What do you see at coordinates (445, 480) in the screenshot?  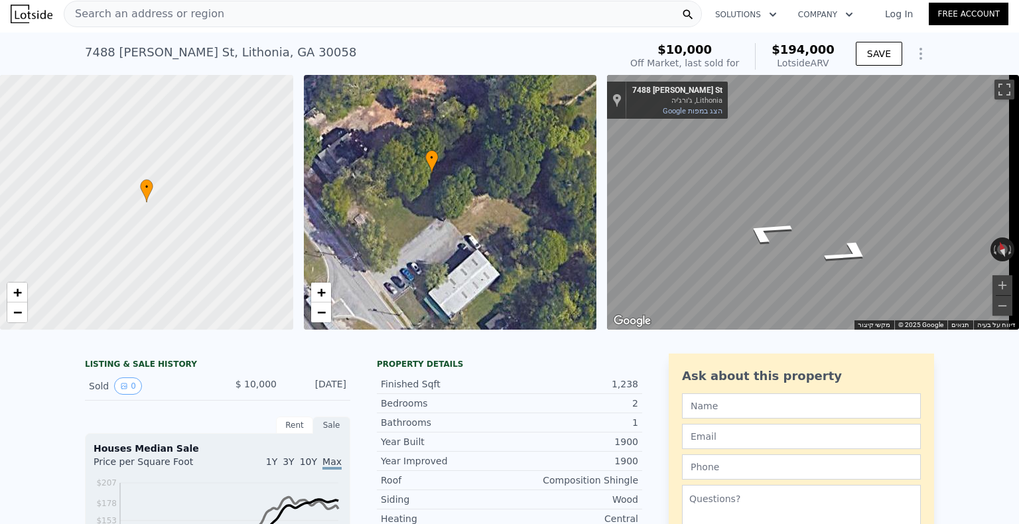 I see `div: Roof` at bounding box center [445, 480].